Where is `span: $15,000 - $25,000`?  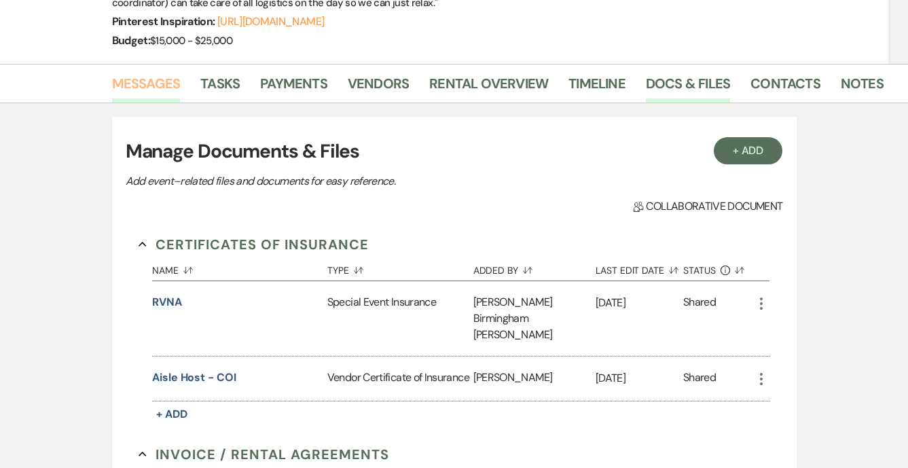 span: $15,000 - $25,000 is located at coordinates (191, 41).